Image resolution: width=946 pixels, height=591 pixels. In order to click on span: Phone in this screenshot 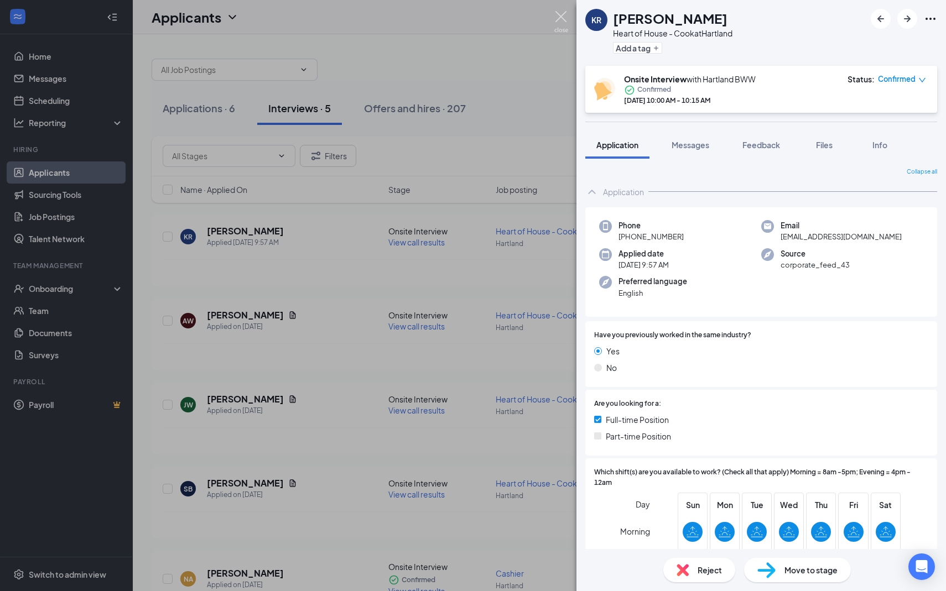, I will do `click(651, 226)`.